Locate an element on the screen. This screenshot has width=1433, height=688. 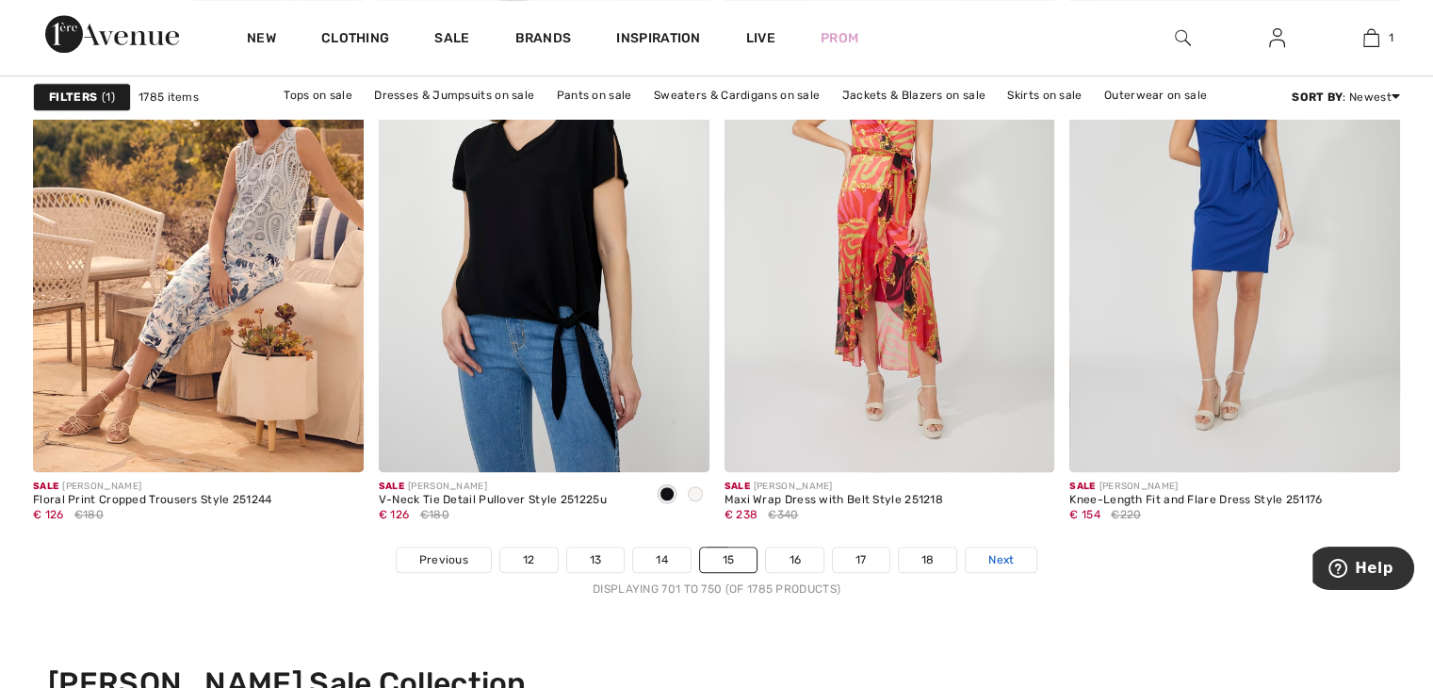
span: Next is located at coordinates (1001, 560).